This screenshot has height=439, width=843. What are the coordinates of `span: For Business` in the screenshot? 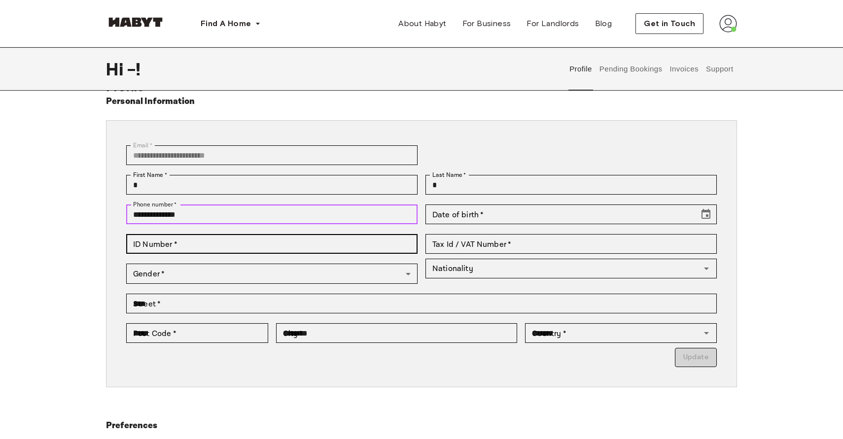 It's located at (487, 24).